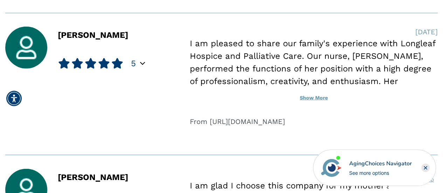  What do you see at coordinates (26, 48) in the screenshot?
I see `img: user_avatar.jpg` at bounding box center [26, 48].